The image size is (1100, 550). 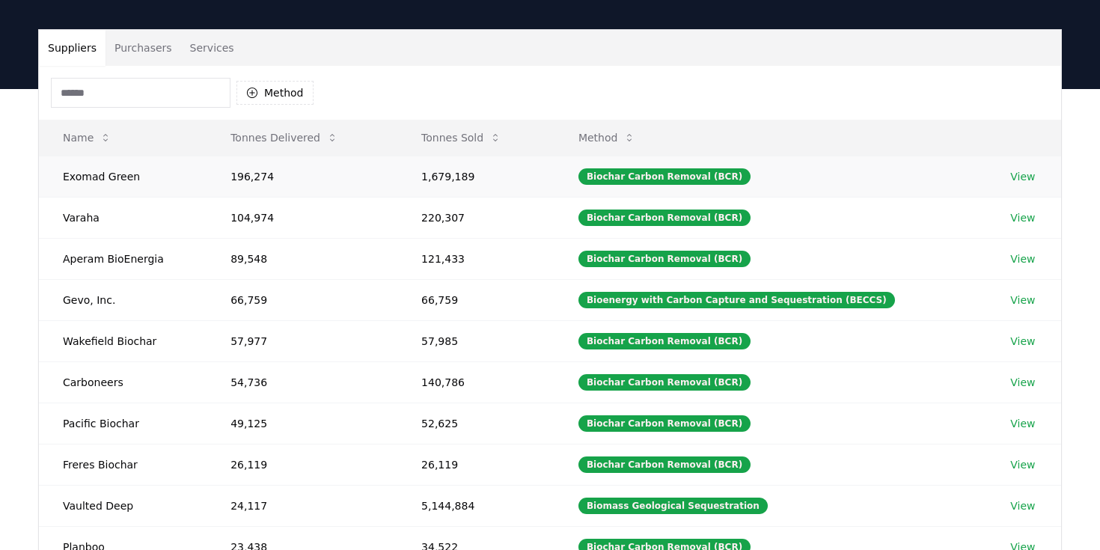 What do you see at coordinates (301, 505) in the screenshot?
I see `td: 24,117` at bounding box center [301, 505].